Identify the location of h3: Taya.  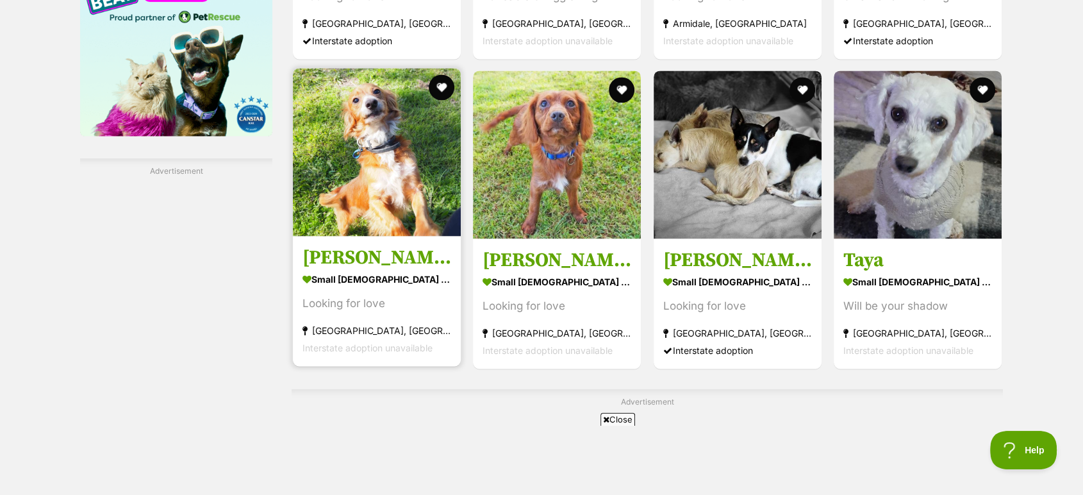
(917, 260).